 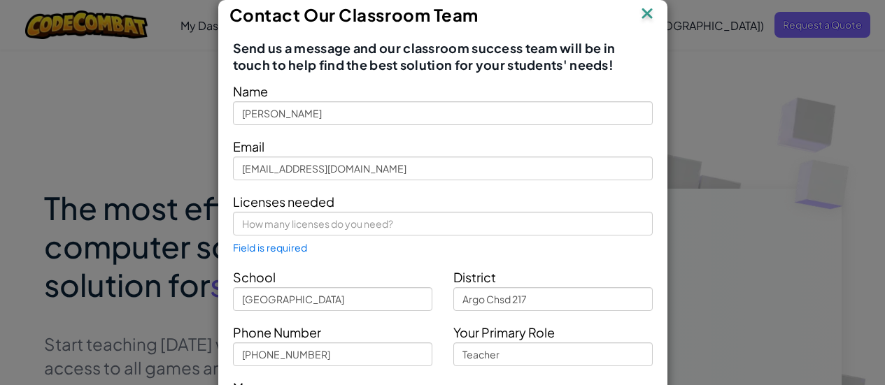 I want to click on span: Send us a message and our classroom success team will be in touch to help find the best solution ..., so click(x=443, y=57).